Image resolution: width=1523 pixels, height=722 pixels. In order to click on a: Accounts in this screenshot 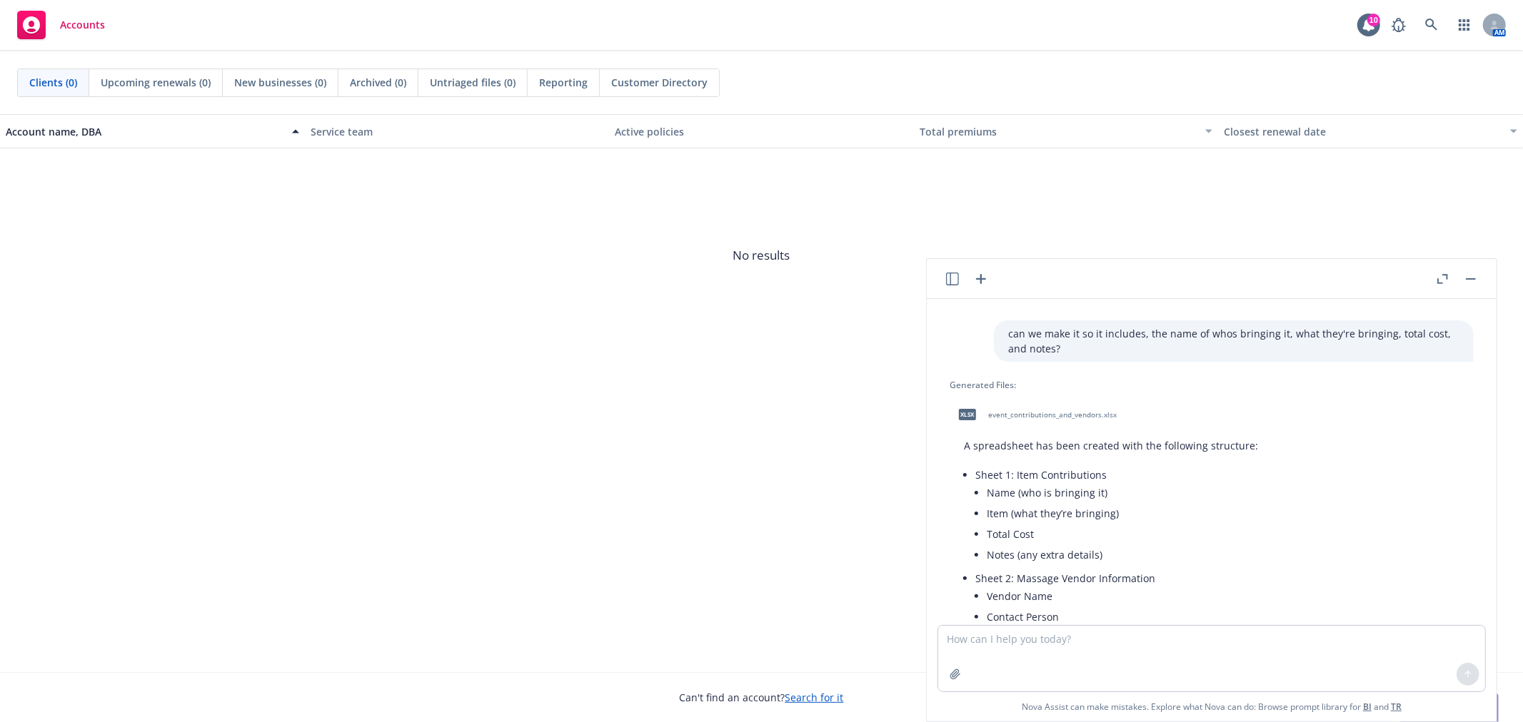, I will do `click(61, 25)`.